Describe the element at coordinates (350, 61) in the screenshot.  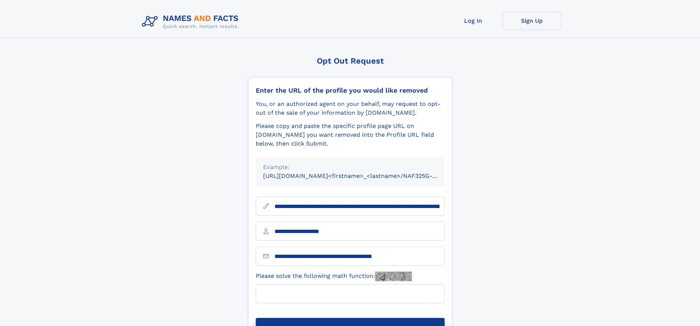
I see `div: Opt Out Request` at that location.